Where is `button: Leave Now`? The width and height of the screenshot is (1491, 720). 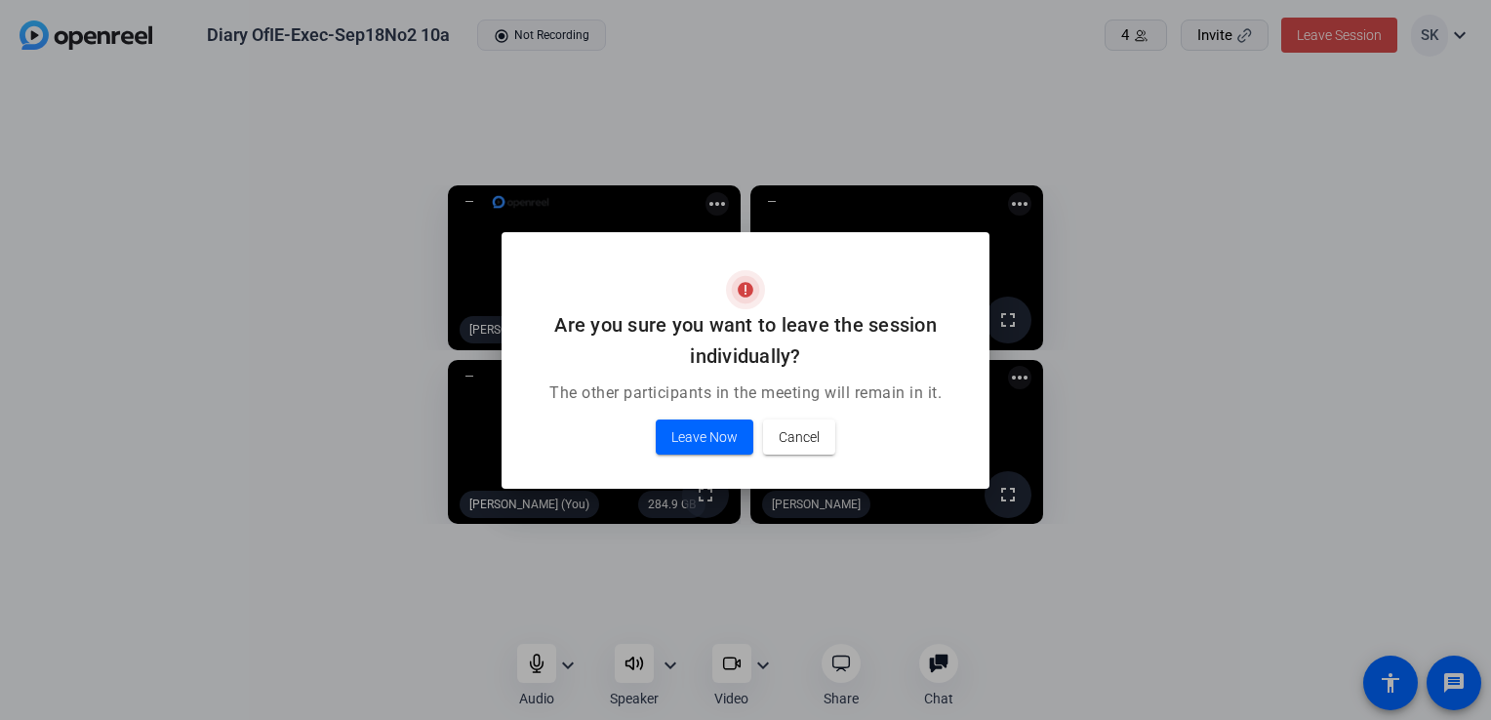 button: Leave Now is located at coordinates (705, 437).